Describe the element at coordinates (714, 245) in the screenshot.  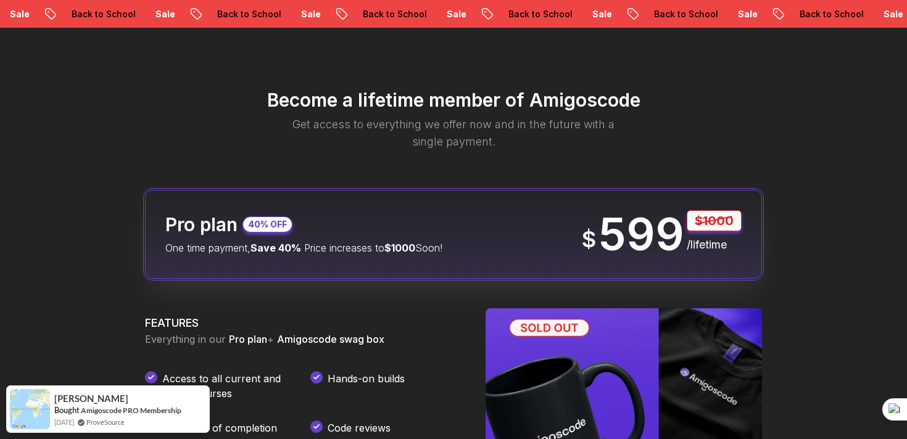
I see `p: /lifetime` at that location.